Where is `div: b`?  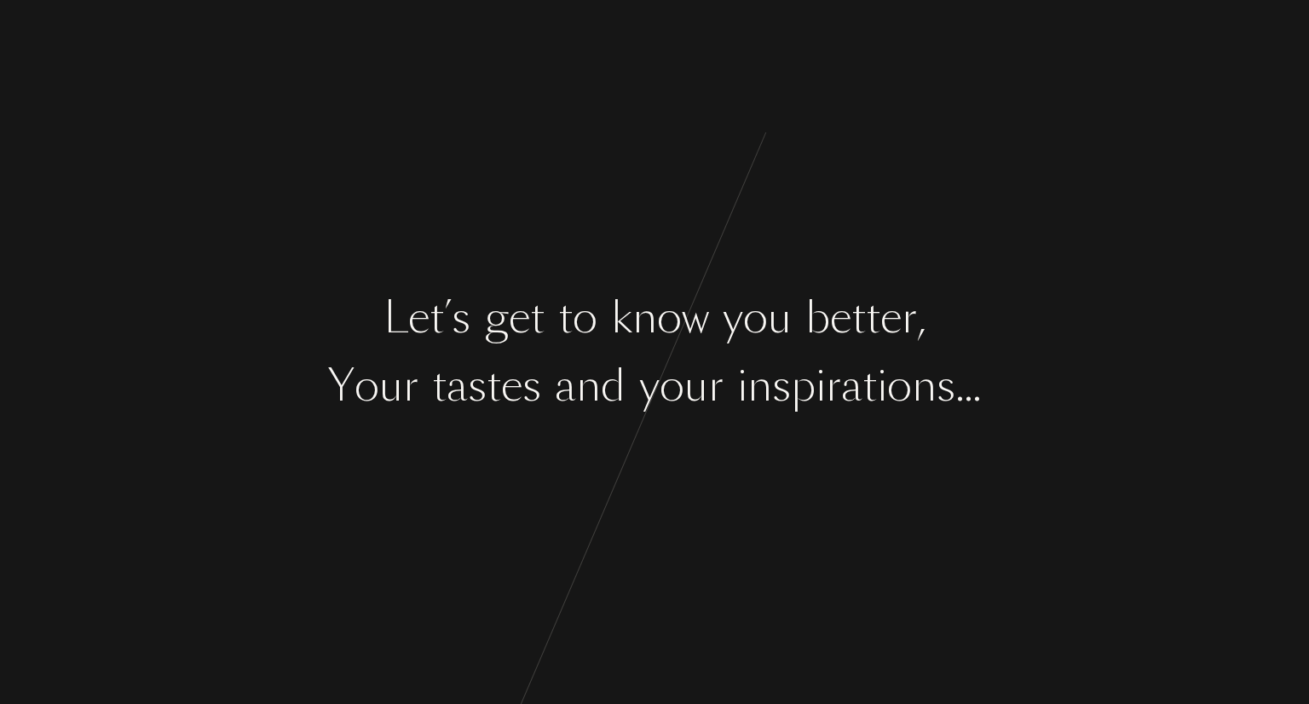
div: b is located at coordinates (817, 318).